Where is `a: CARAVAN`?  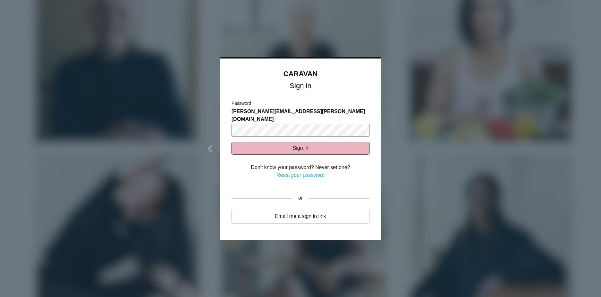 a: CARAVAN is located at coordinates (301, 74).